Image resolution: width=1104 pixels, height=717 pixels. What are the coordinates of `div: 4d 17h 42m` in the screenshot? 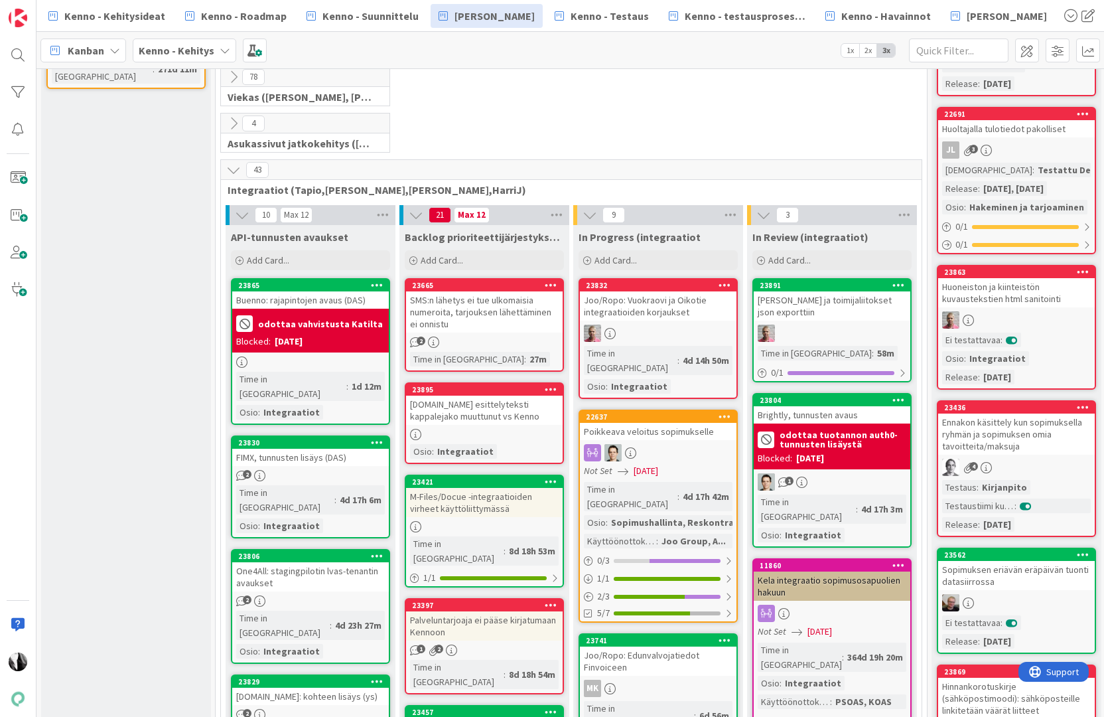 It's located at (706, 496).